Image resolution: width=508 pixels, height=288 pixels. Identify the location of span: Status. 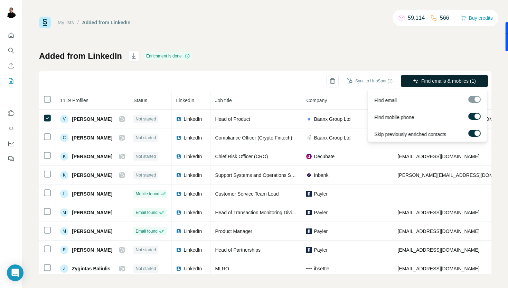
(140, 100).